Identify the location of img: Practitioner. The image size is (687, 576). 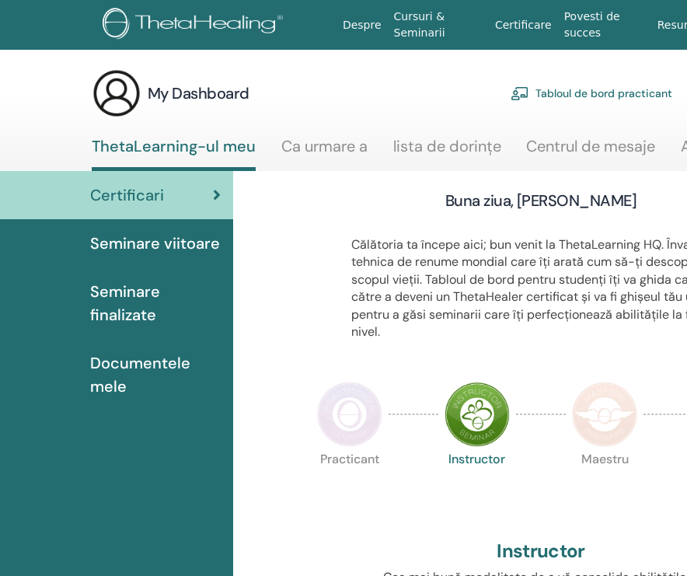
(350, 414).